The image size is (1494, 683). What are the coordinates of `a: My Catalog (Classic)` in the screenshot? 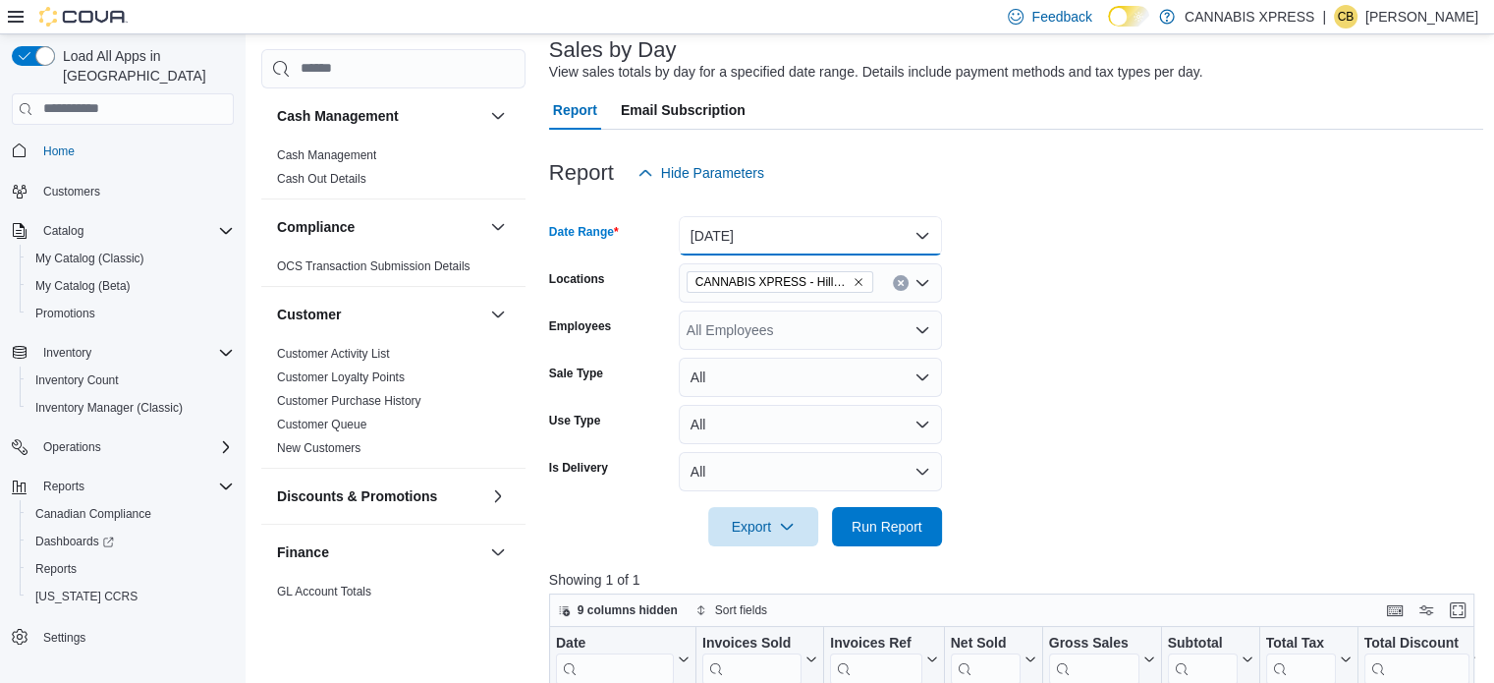 It's located at (89, 258).